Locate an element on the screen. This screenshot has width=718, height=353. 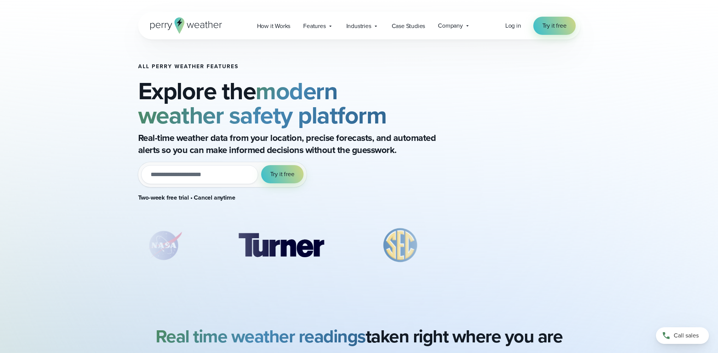
div: 3 of 8 is located at coordinates (401, 245).